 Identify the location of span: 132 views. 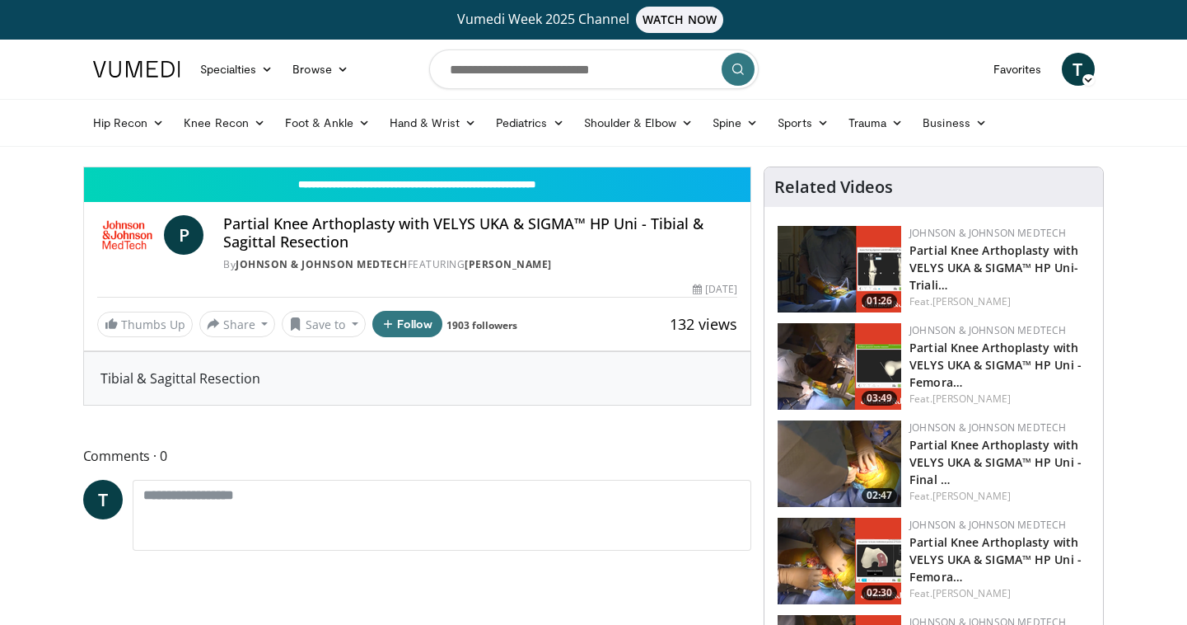
(704, 324).